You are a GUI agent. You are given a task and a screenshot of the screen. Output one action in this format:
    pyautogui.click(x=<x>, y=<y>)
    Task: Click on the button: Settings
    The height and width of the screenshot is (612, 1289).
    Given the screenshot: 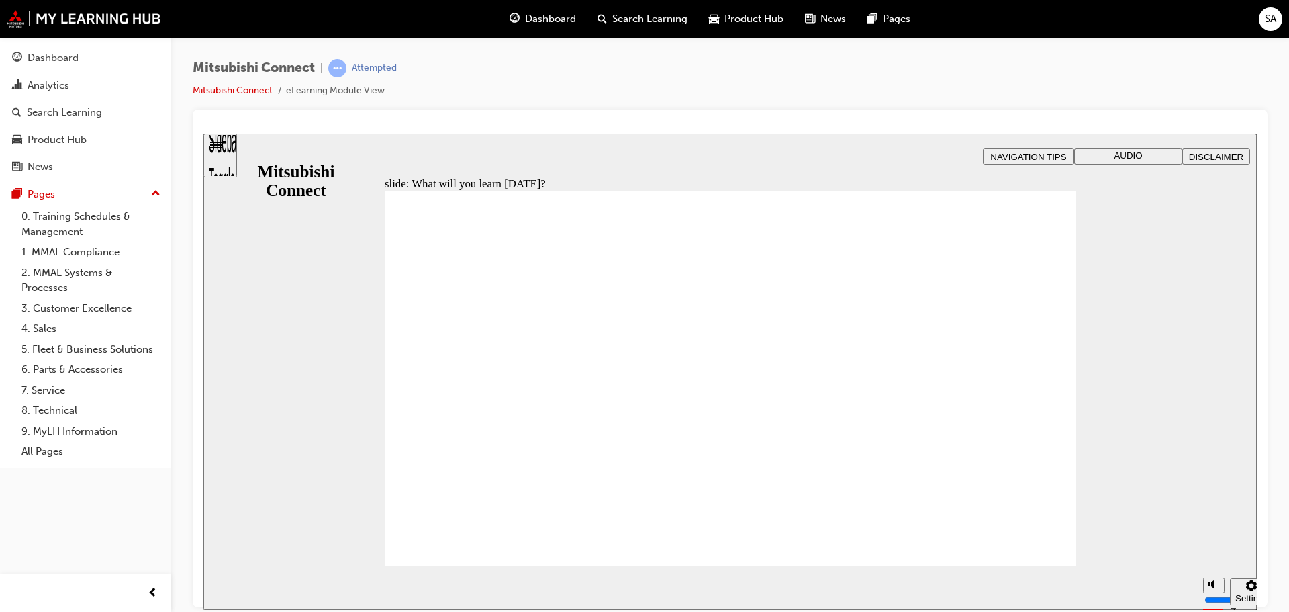 What is the action you would take?
    pyautogui.click(x=1048, y=458)
    